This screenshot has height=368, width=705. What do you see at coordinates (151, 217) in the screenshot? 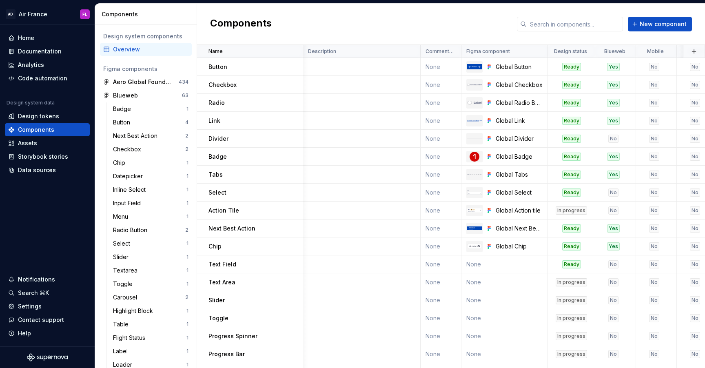
I see `a: Menu1` at bounding box center [151, 217].